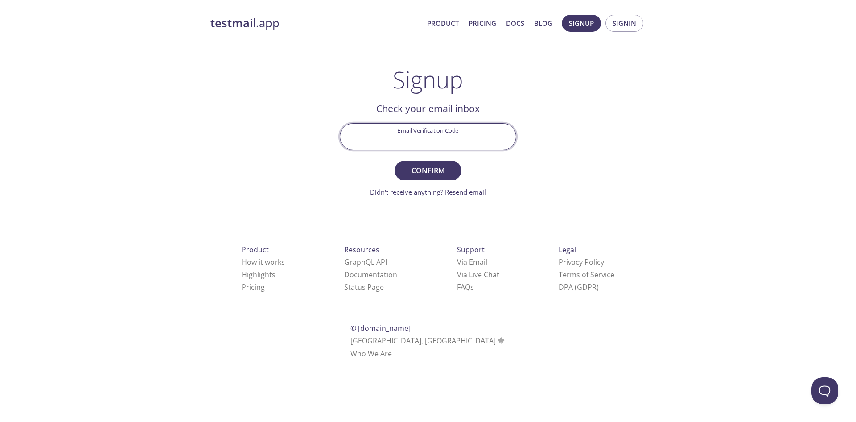 Image resolution: width=856 pixels, height=422 pixels. Describe the element at coordinates (362, 249) in the screenshot. I see `span: Resources` at that location.